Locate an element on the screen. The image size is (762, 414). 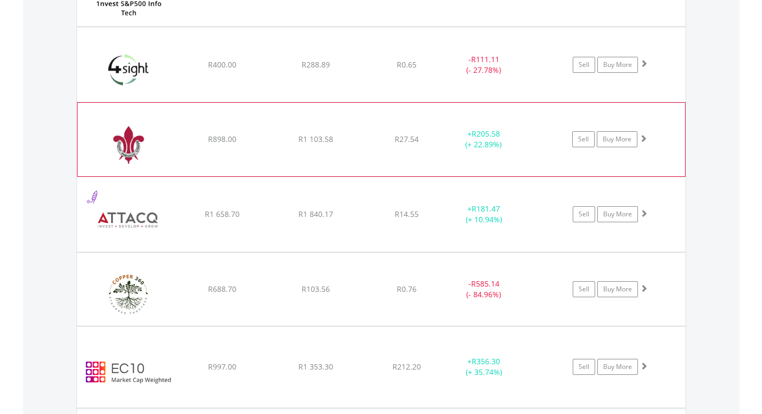
span: R14.55 is located at coordinates (407, 213).